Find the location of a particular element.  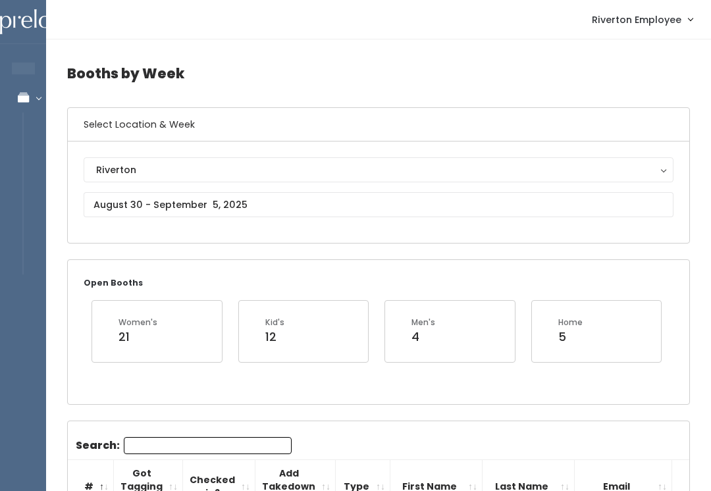

button: Riverton is located at coordinates (379, 170).